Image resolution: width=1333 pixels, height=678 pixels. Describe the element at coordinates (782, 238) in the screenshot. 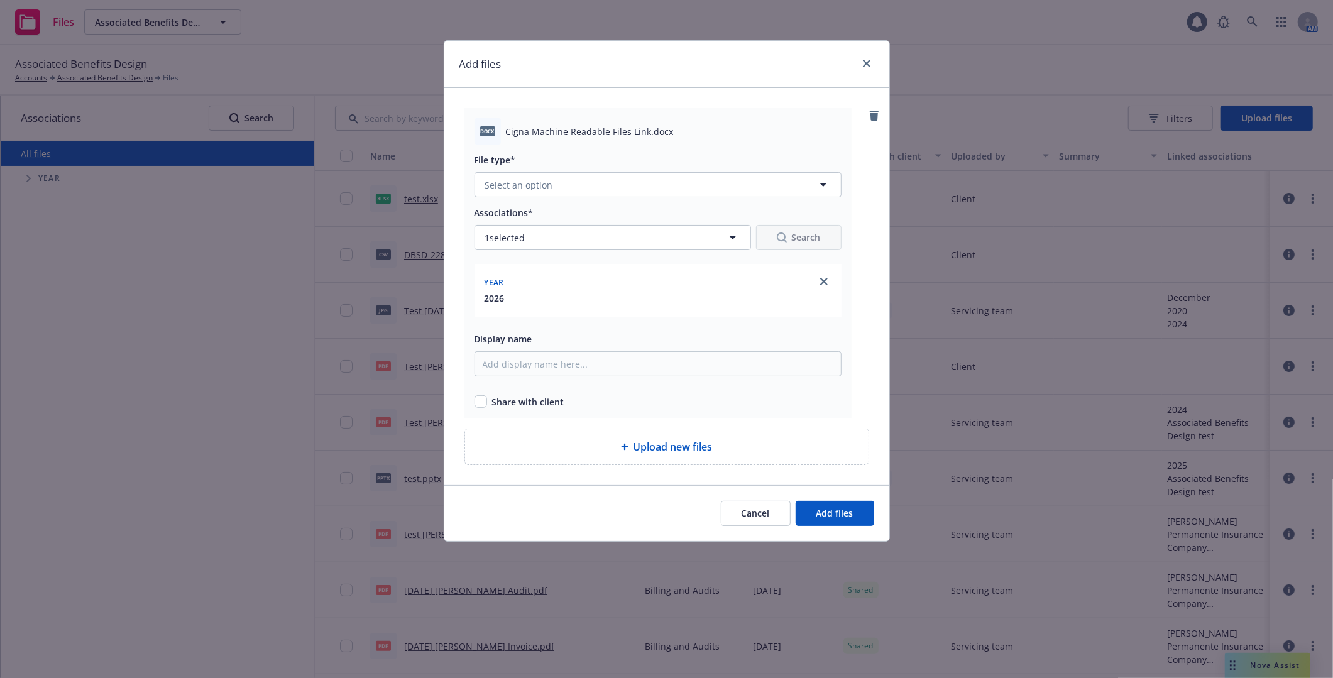

I see `svg: Search` at that location.